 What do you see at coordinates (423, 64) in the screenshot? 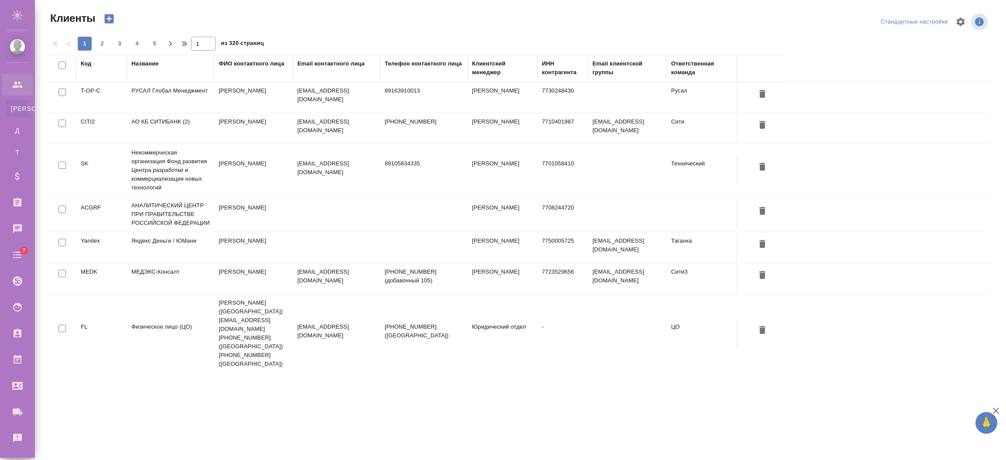
I see `div: Телефон контактного лица` at bounding box center [423, 64].